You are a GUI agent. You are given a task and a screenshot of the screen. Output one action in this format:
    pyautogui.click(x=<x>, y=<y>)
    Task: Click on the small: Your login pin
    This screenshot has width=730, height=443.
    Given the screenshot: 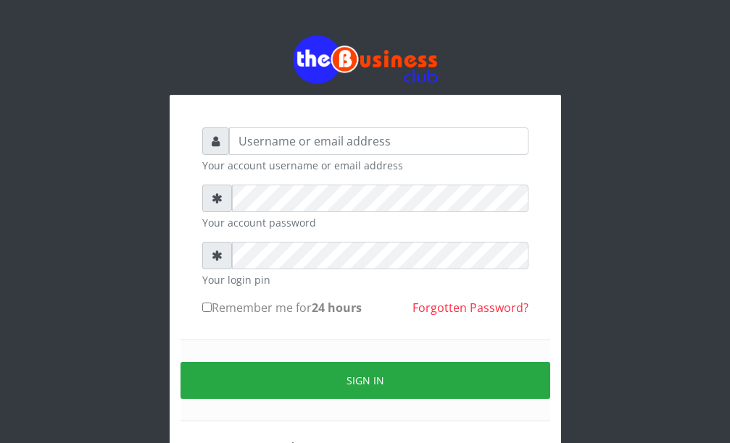 What is the action you would take?
    pyautogui.click(x=365, y=280)
    